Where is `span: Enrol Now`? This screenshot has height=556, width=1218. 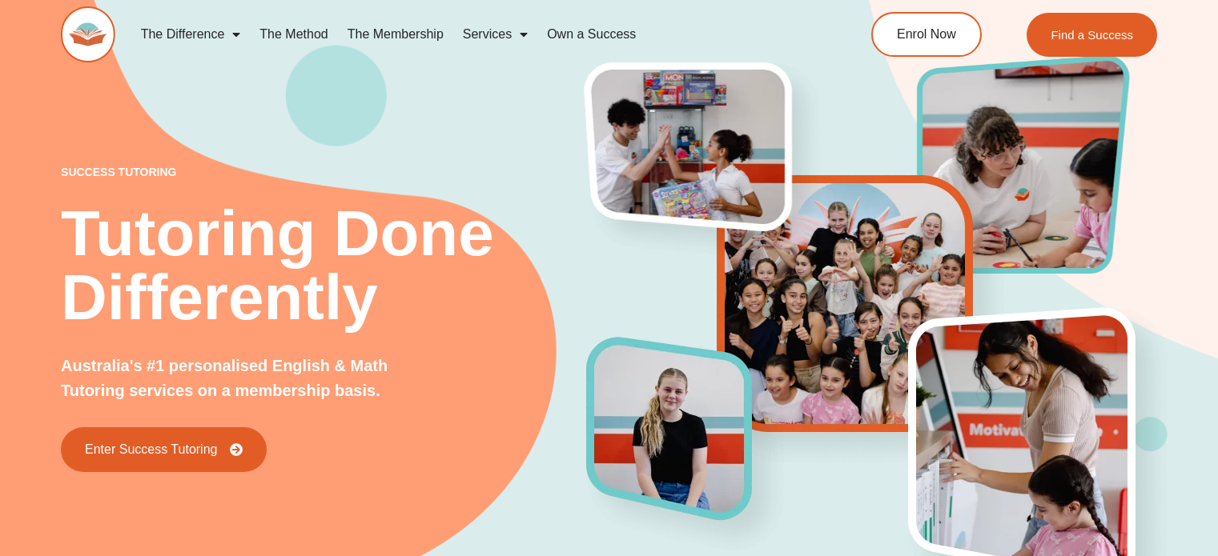
span: Enrol Now is located at coordinates (926, 34).